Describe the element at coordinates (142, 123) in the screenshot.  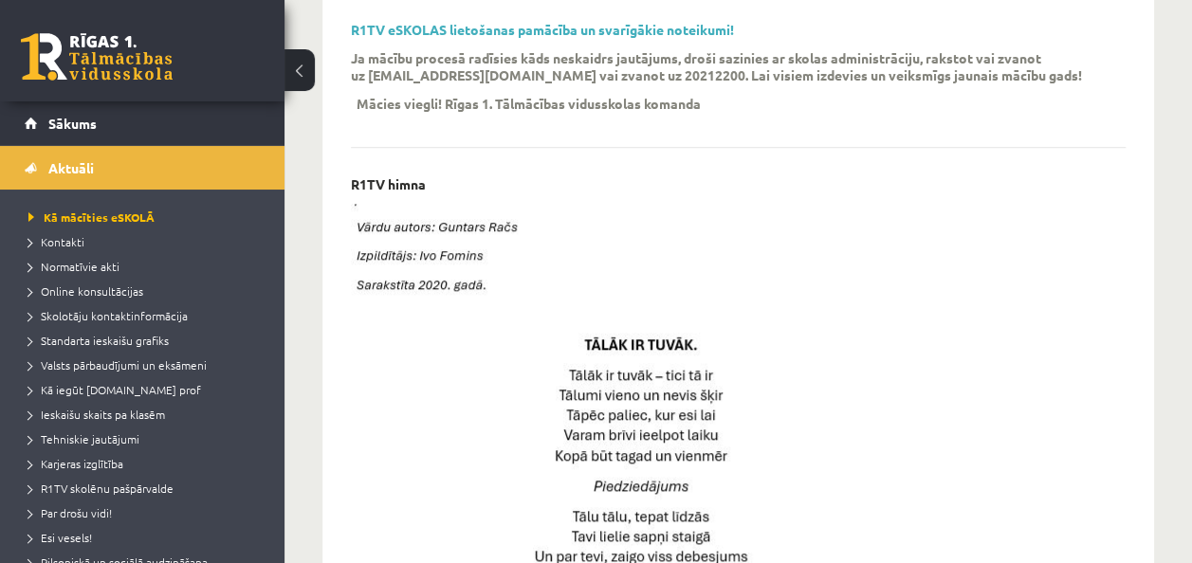
I see `a: Sākums` at that location.